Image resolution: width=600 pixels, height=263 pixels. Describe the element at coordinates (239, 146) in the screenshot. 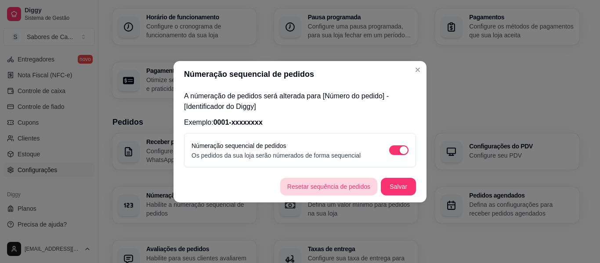

I see `label: Númeração sequencial de pedidos` at that location.